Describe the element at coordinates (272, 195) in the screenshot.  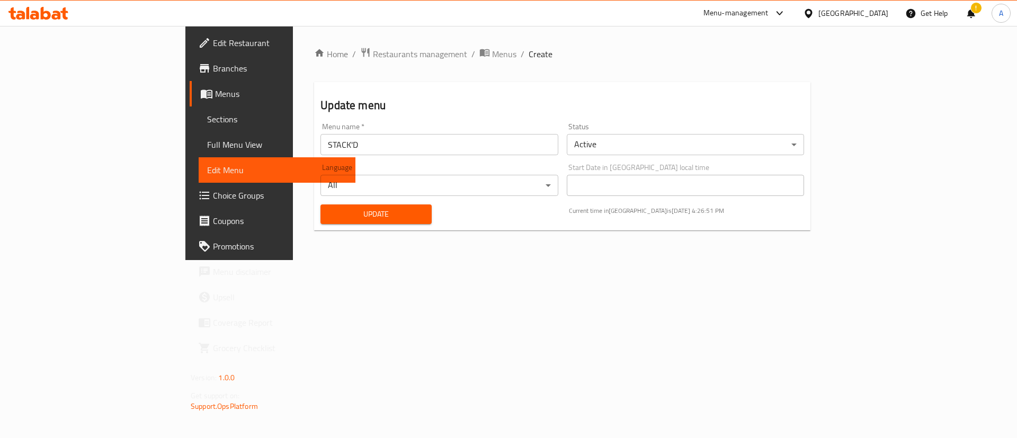
I see `a: Choice Groups` at that location.